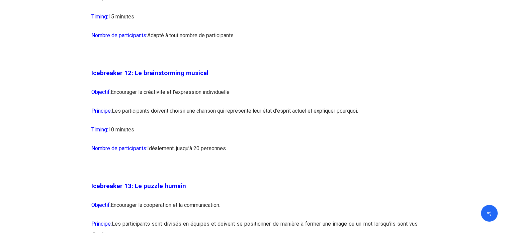 This screenshot has width=509, height=233. I want to click on p: Les participants doivent choisir une chanson qui représente leur état d’esprit actuel et explique..., so click(254, 115).